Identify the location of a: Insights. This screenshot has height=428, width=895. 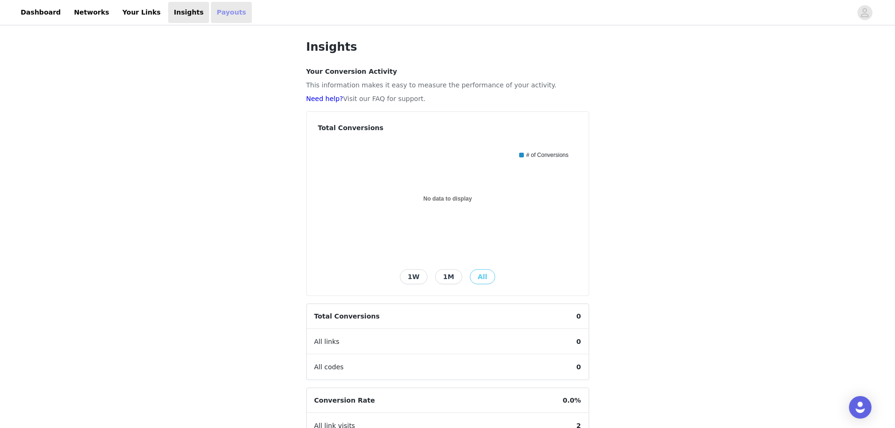
(188, 12).